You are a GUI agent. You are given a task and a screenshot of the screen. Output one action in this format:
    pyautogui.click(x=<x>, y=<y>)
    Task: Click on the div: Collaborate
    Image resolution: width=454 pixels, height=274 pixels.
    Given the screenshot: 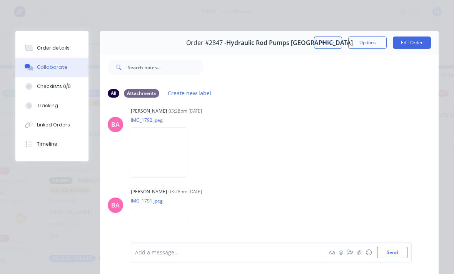 What is the action you would take?
    pyautogui.click(x=52, y=67)
    